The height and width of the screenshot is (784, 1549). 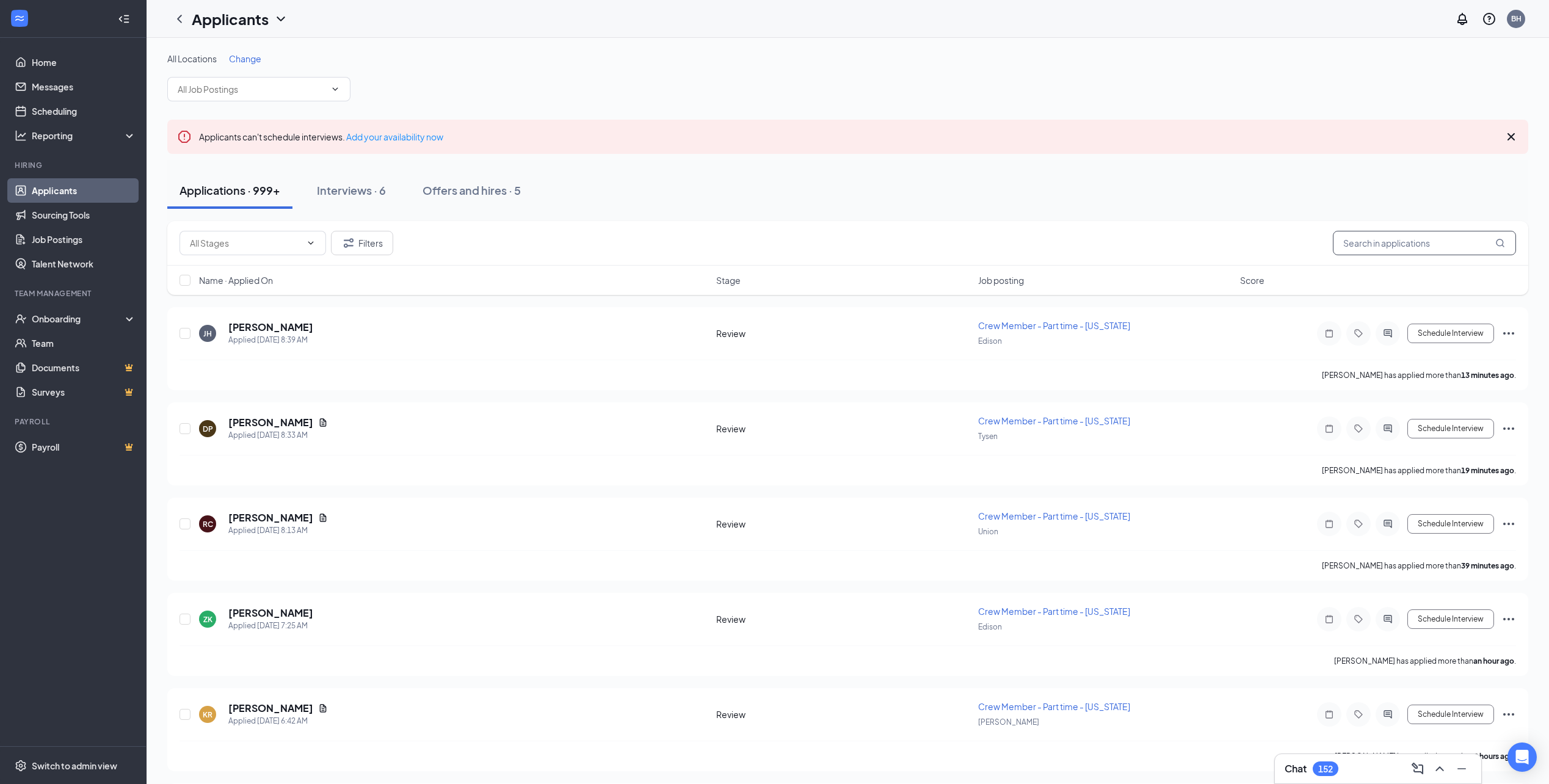 What do you see at coordinates (208, 428) in the screenshot?
I see `div: DP` at bounding box center [208, 428].